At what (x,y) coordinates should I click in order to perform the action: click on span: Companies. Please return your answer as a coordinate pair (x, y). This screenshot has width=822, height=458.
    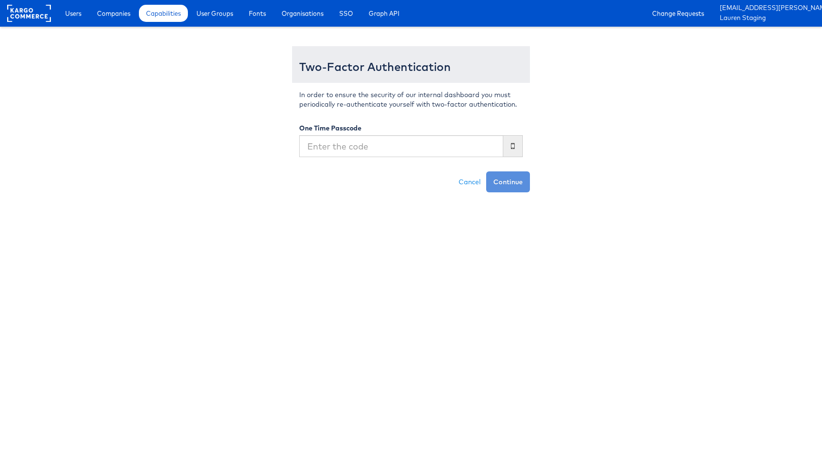
    Looking at the image, I should click on (114, 13).